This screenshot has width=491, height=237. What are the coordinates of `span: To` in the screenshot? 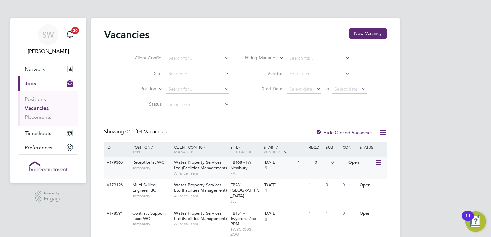 It's located at (327, 89).